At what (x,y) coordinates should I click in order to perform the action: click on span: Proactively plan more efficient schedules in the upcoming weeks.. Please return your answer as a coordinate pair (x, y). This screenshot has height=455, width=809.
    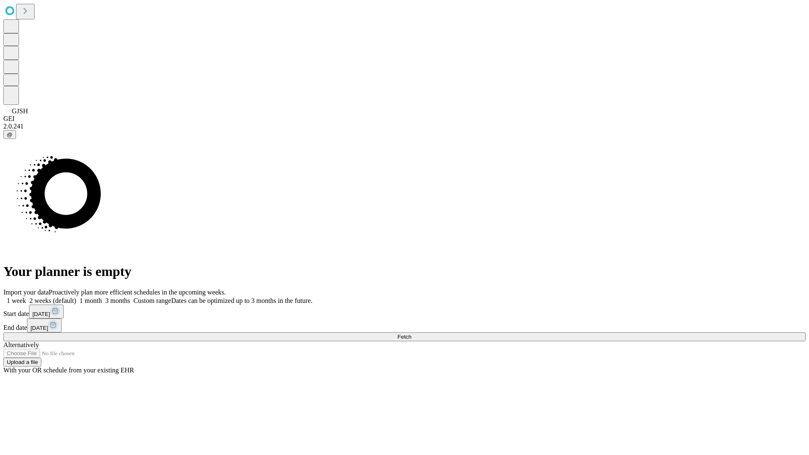
    Looking at the image, I should click on (137, 292).